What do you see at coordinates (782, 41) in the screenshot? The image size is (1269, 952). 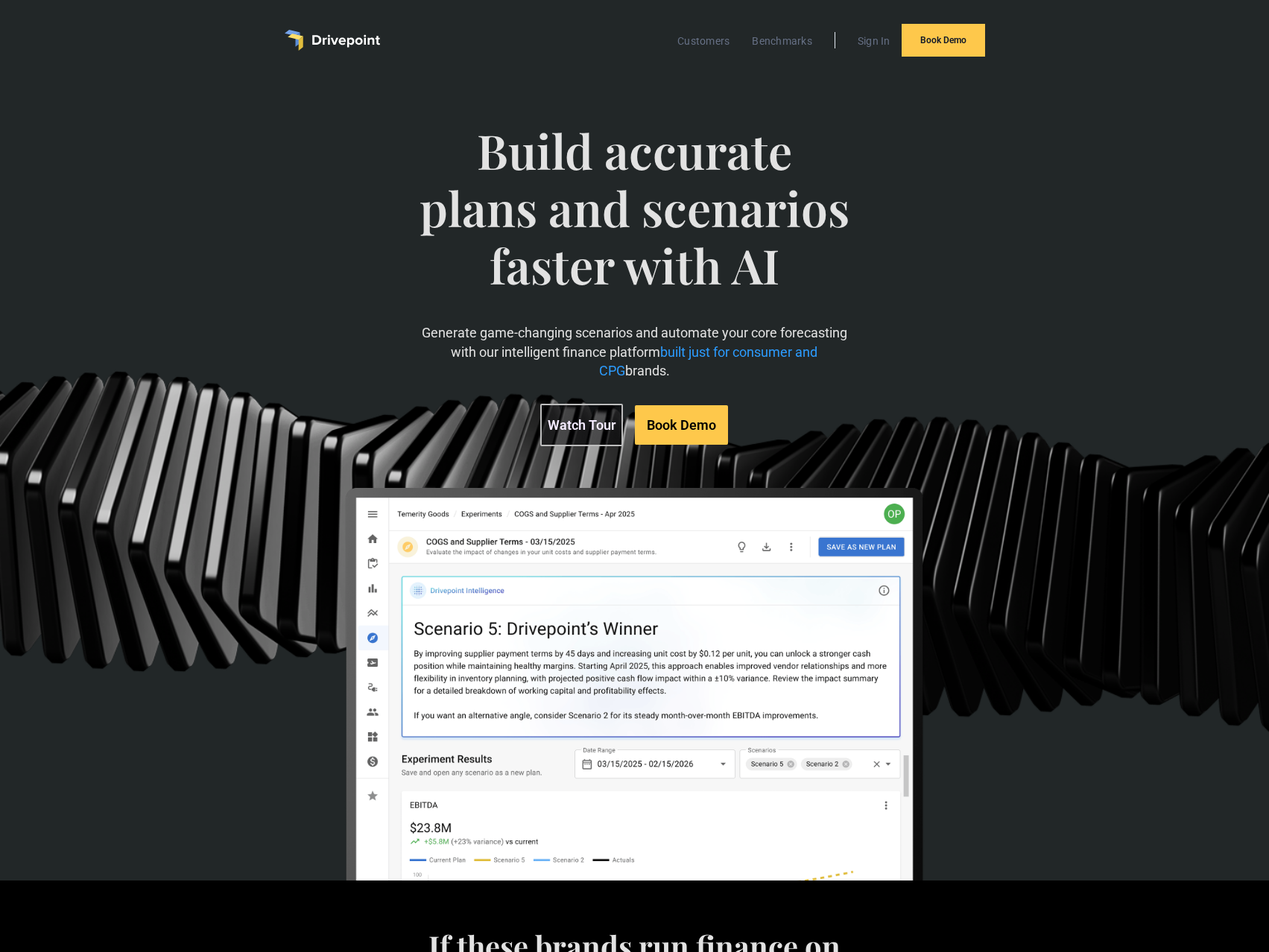 I see `a: Benchmarks` at bounding box center [782, 41].